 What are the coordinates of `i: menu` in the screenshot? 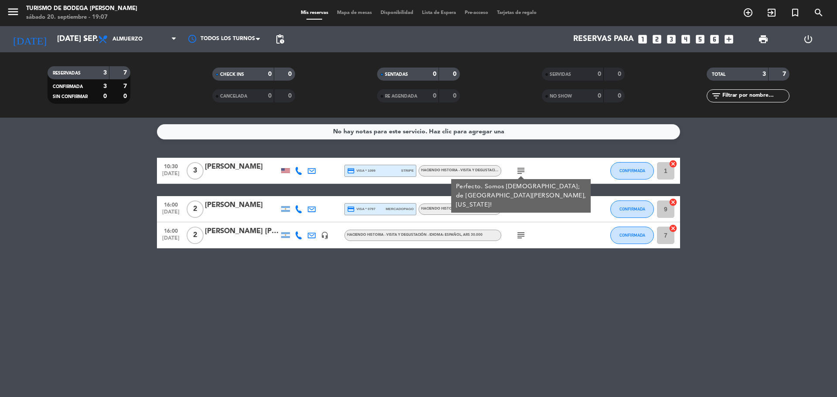 It's located at (13, 12).